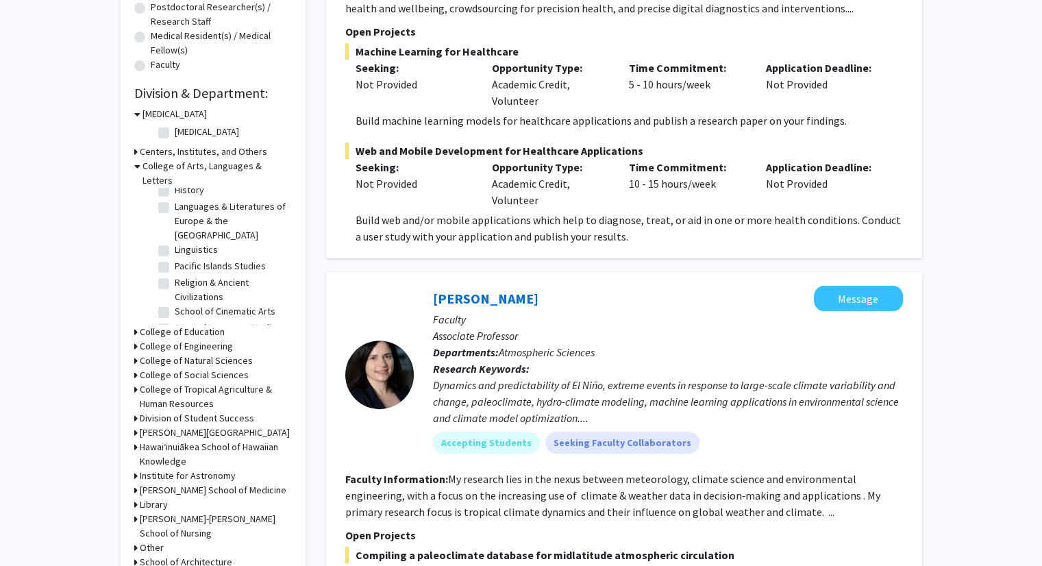  I want to click on h2: Division & Department:, so click(213, 93).